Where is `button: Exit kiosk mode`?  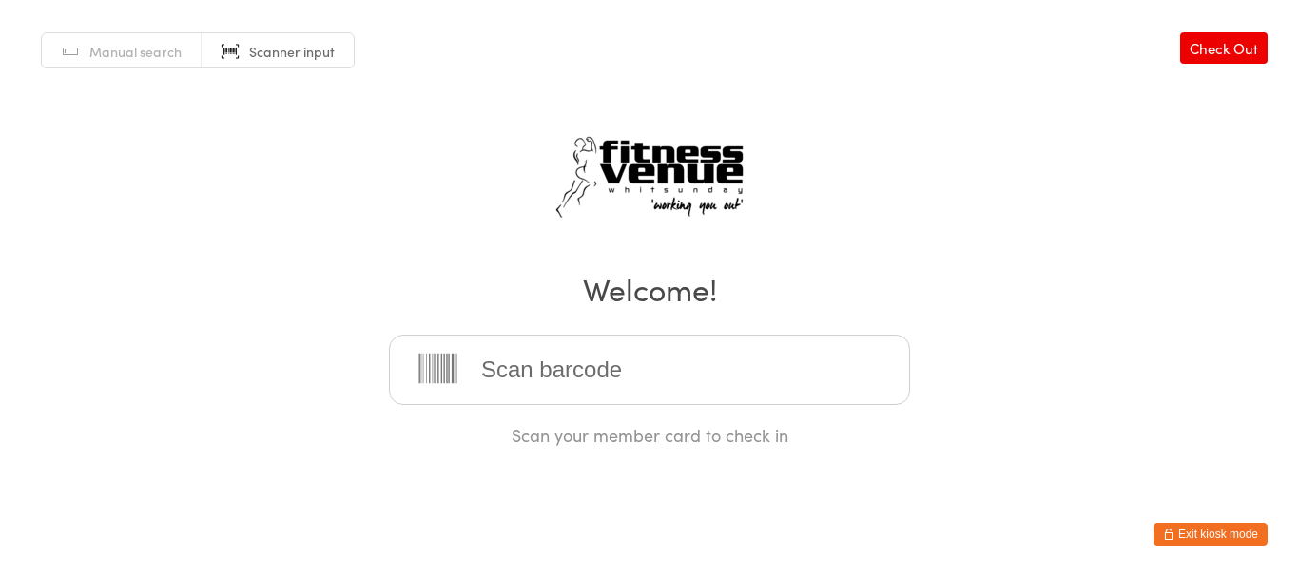
button: Exit kiosk mode is located at coordinates (1211, 534).